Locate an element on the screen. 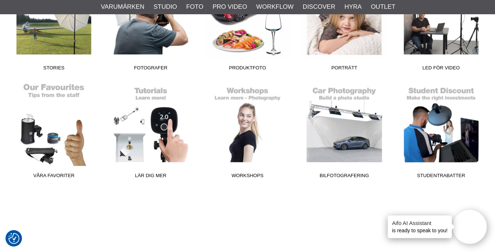 The height and width of the screenshot is (252, 495). a: Workshops is located at coordinates (247, 132).